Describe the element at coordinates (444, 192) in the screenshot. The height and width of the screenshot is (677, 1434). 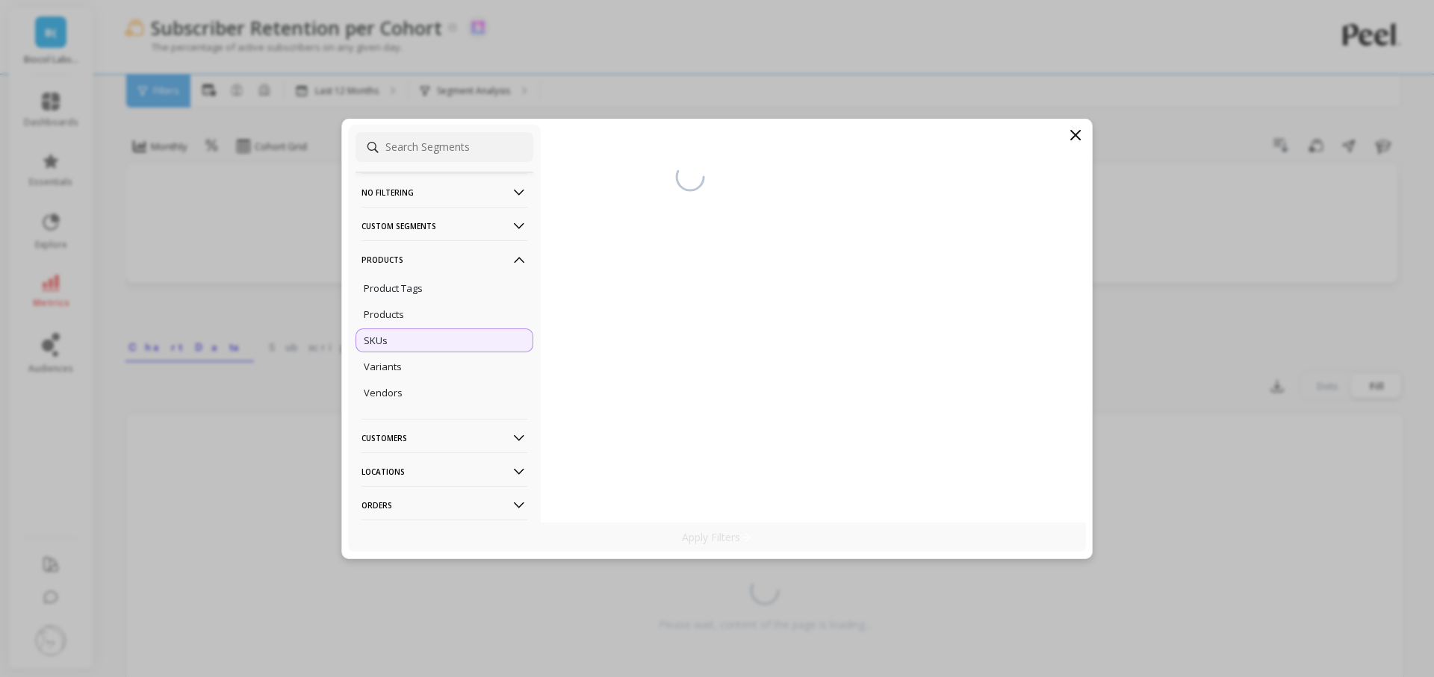
I see `p: No filtering` at that location.